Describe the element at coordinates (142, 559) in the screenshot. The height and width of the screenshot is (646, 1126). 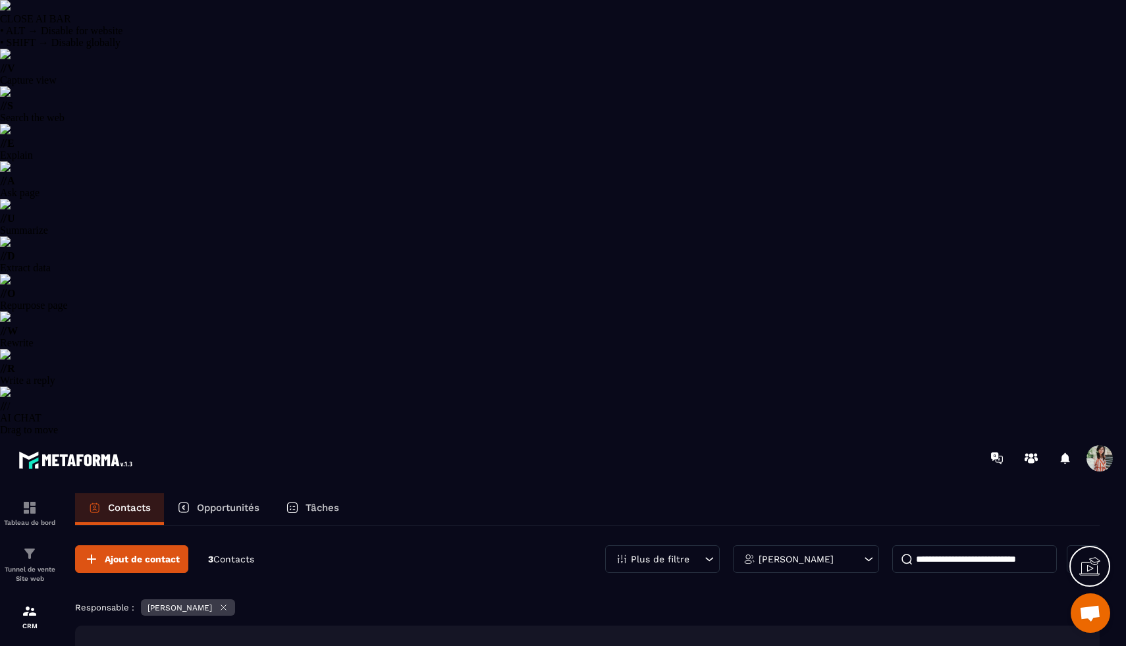
I see `span: Ajout de contact` at that location.